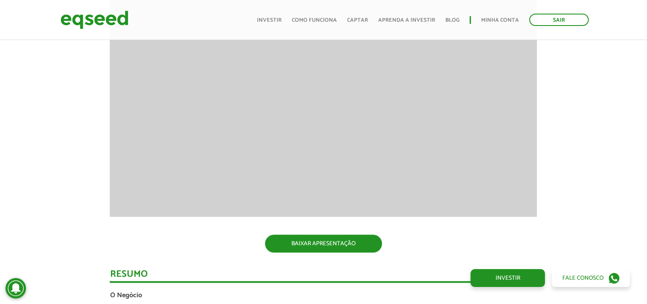  I want to click on a: Como funciona, so click(314, 20).